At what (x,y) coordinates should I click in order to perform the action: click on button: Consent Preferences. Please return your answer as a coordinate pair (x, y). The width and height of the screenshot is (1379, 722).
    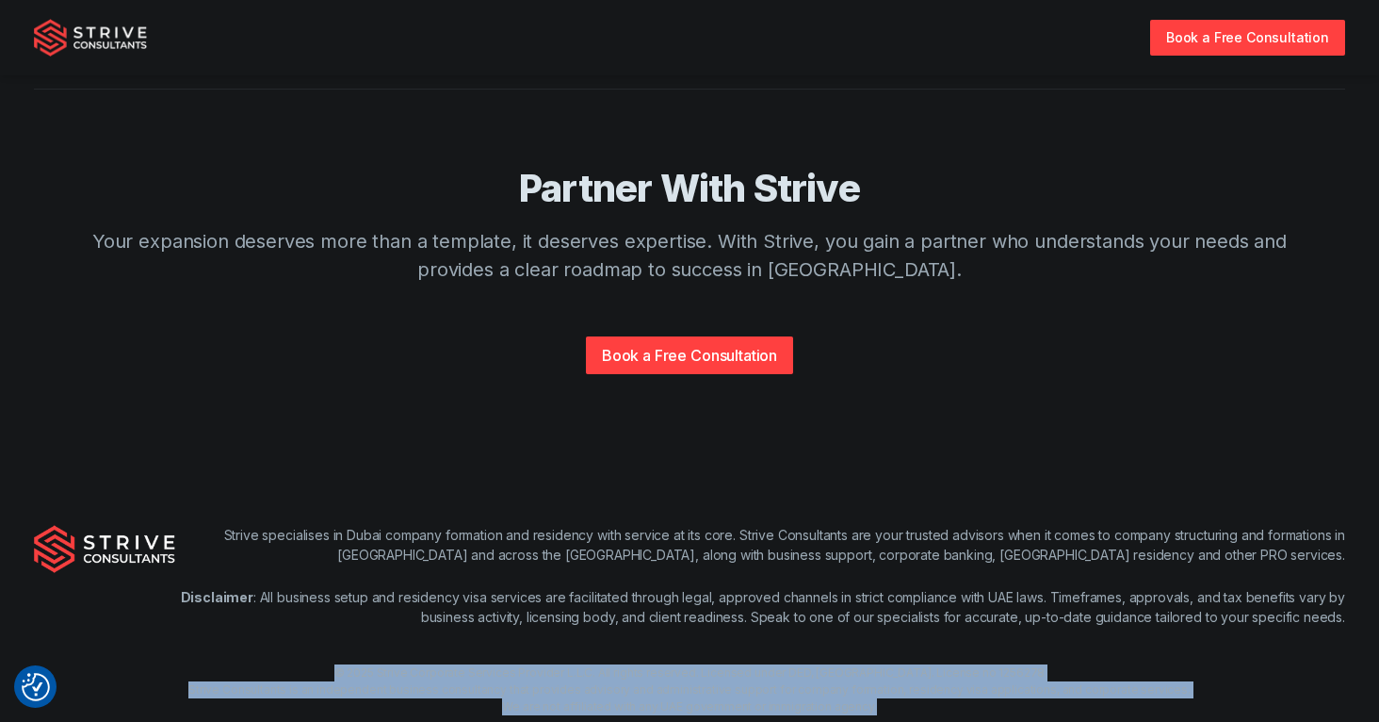
    Looking at the image, I should click on (36, 687).